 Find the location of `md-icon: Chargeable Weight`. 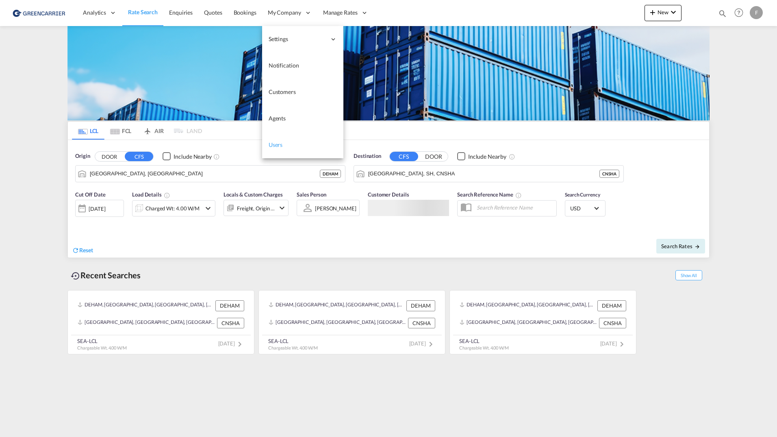

md-icon: Chargeable Weight is located at coordinates (167, 195).